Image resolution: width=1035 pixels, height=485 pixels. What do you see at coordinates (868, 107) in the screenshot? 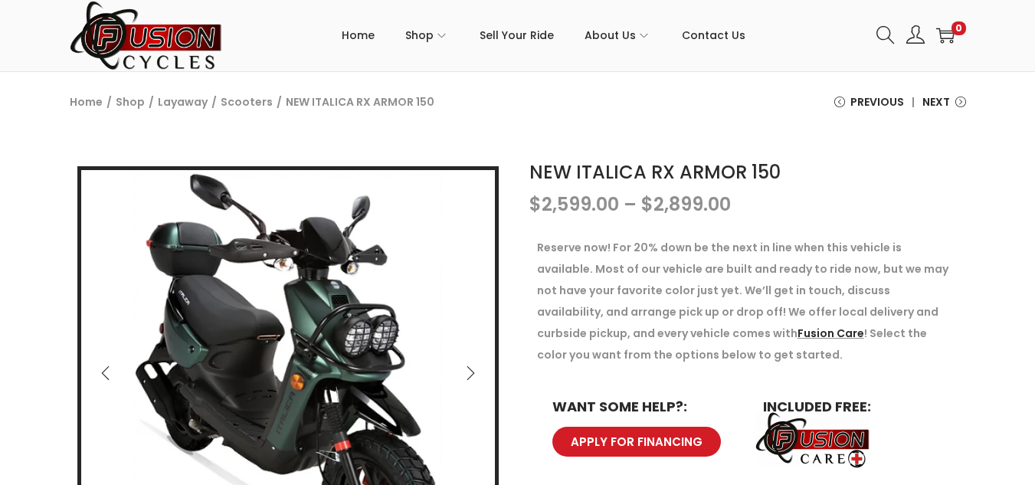
I see `a: Previous` at bounding box center [868, 107].